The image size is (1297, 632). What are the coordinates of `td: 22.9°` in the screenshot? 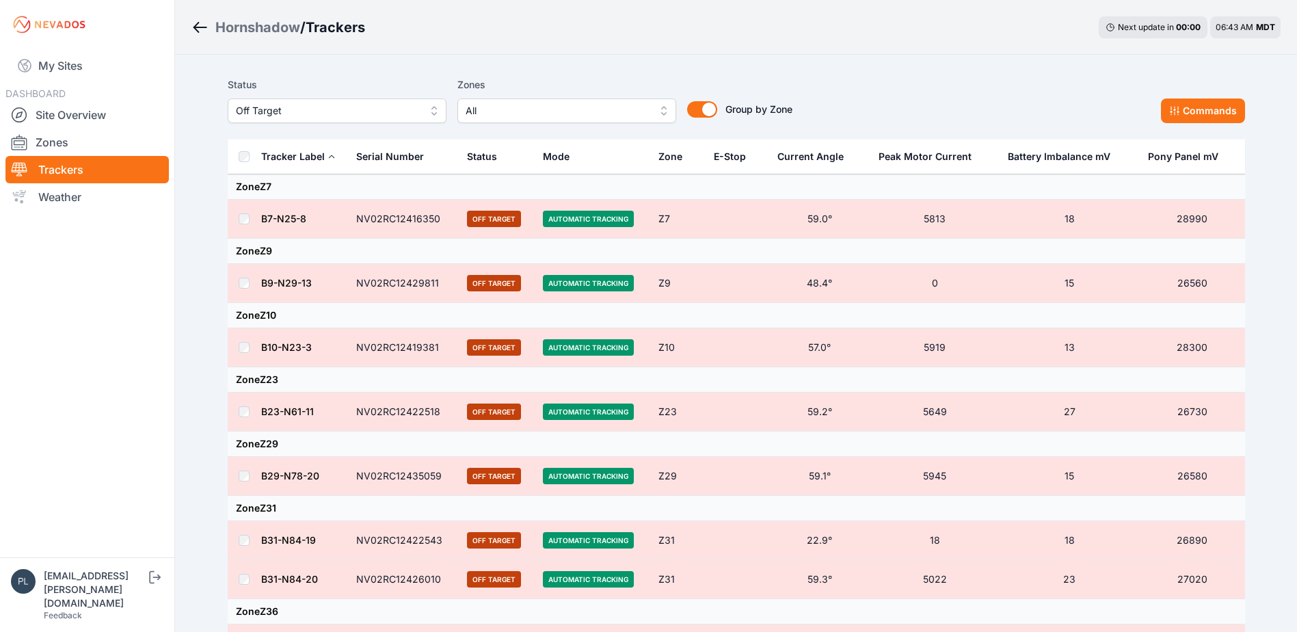 It's located at (819, 540).